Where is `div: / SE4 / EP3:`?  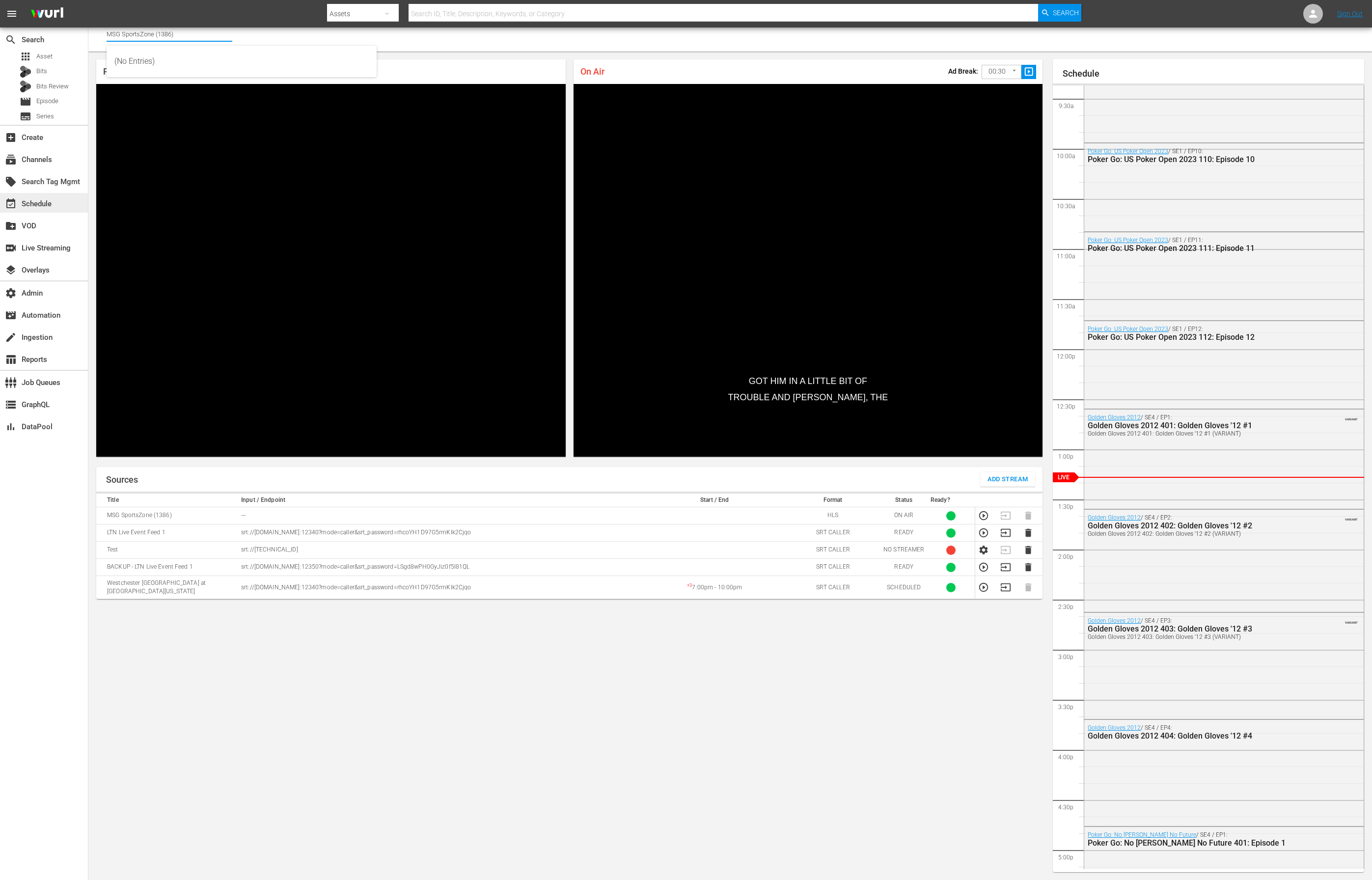 div: / SE4 / EP3: is located at coordinates (1199, 629).